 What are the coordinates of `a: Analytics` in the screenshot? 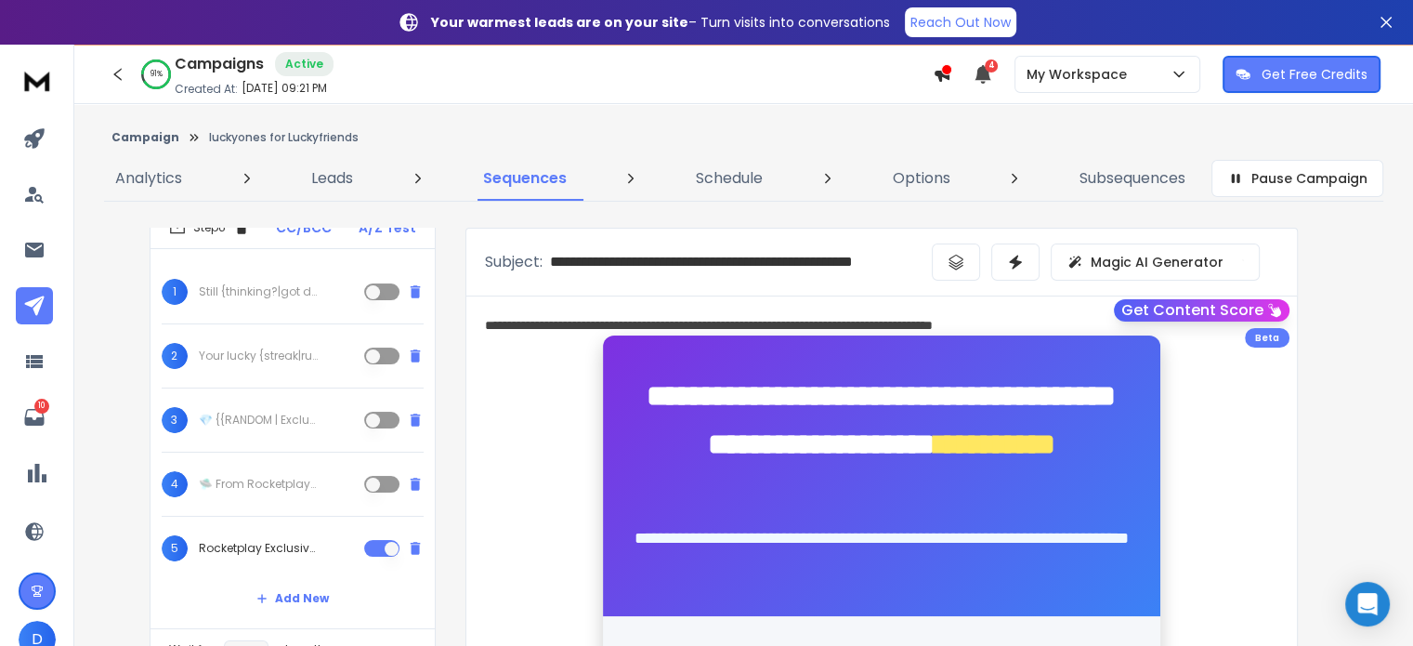 It's located at (149, 178).